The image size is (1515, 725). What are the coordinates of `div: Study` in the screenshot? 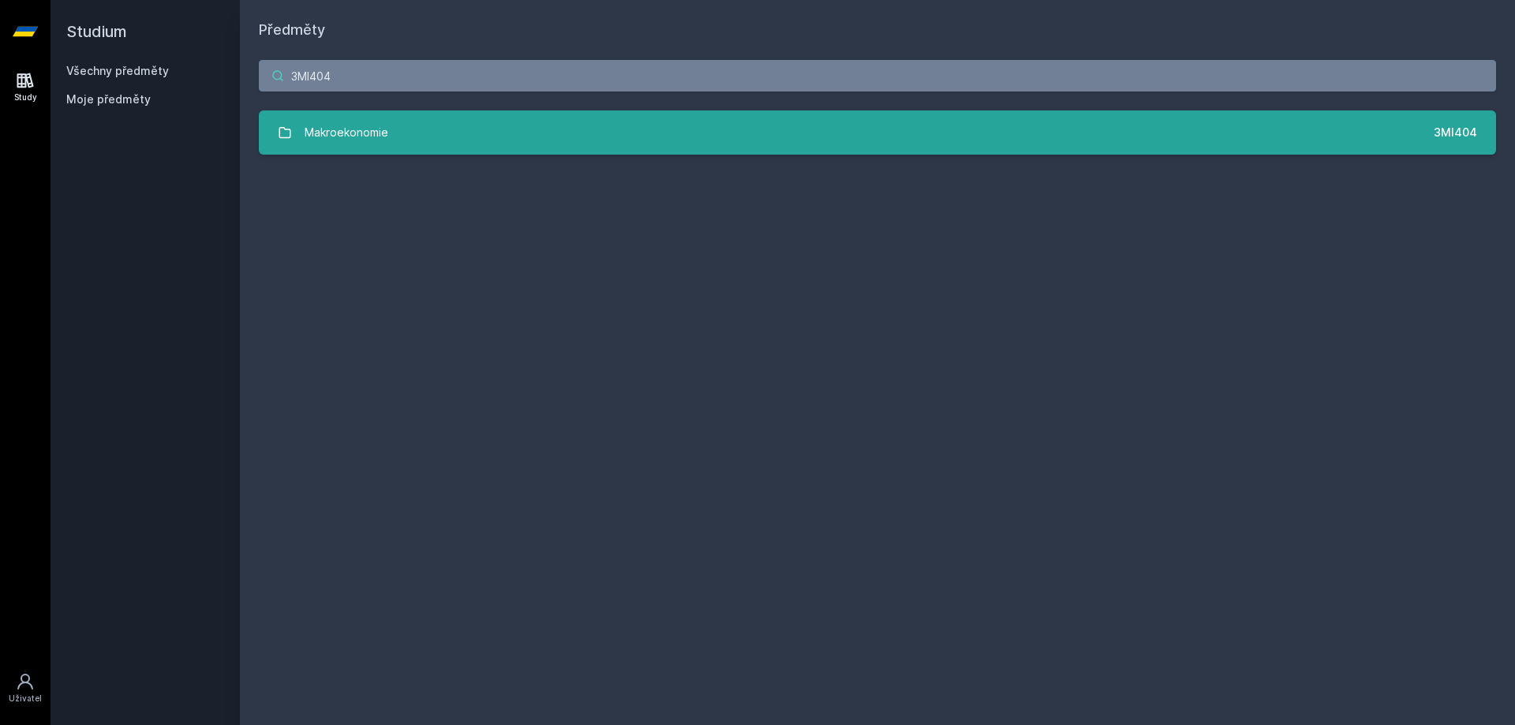 It's located at (25, 97).